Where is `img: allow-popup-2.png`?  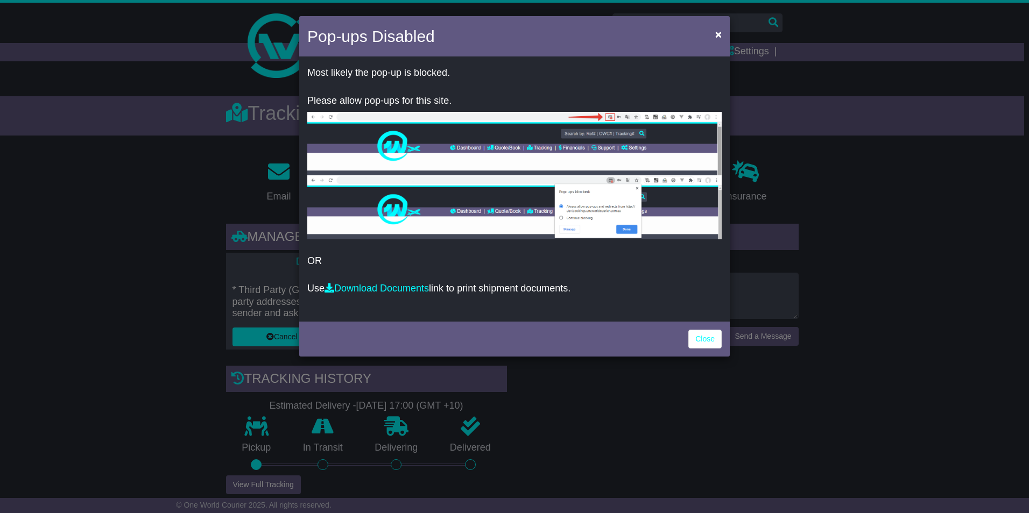 img: allow-popup-2.png is located at coordinates (515, 207).